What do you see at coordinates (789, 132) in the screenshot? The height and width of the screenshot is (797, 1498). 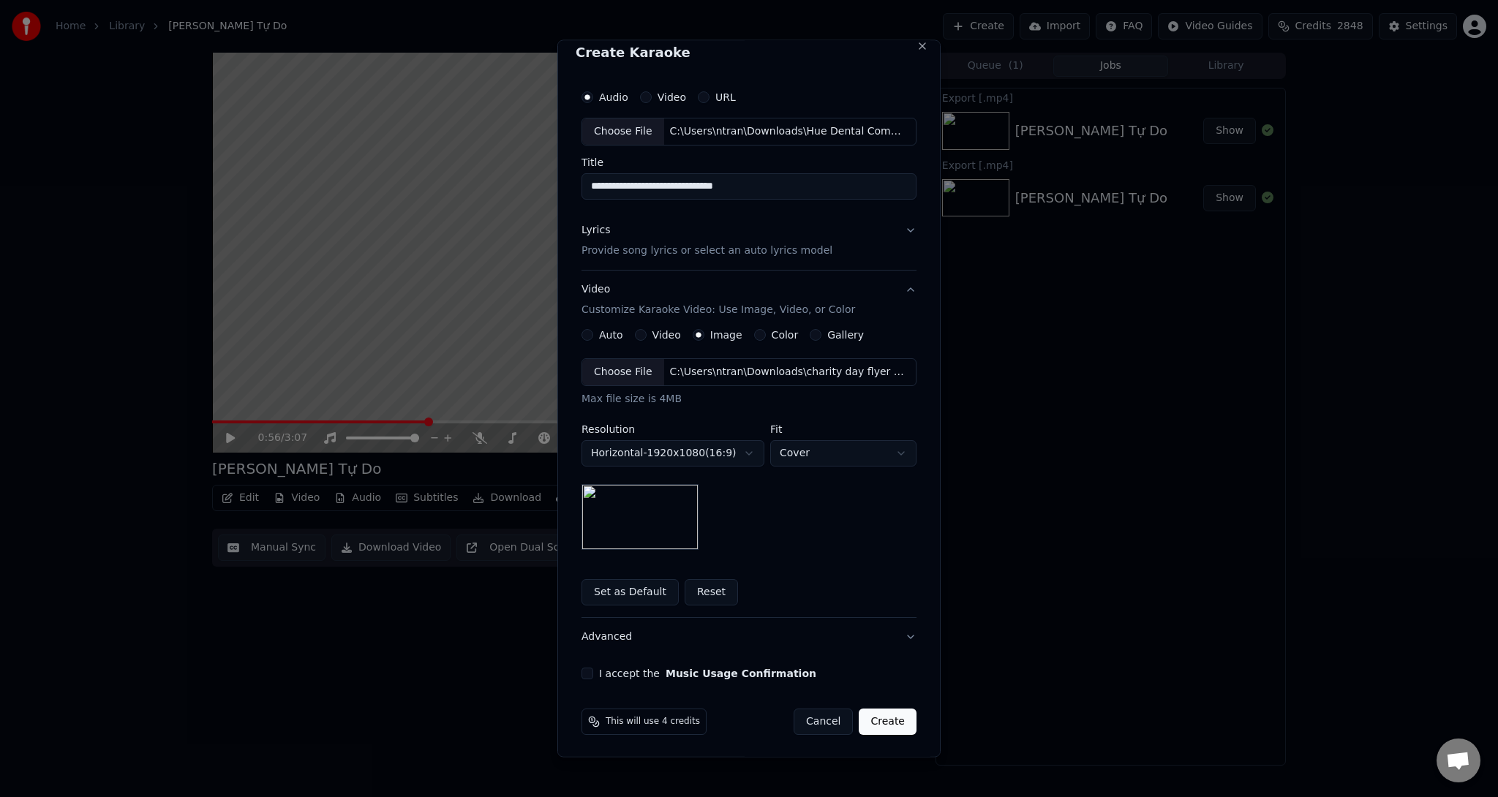 I see `div: C:\Users\ntran\Downloads\Hue Dental Community Care Day (1).mp3` at bounding box center [789, 132].